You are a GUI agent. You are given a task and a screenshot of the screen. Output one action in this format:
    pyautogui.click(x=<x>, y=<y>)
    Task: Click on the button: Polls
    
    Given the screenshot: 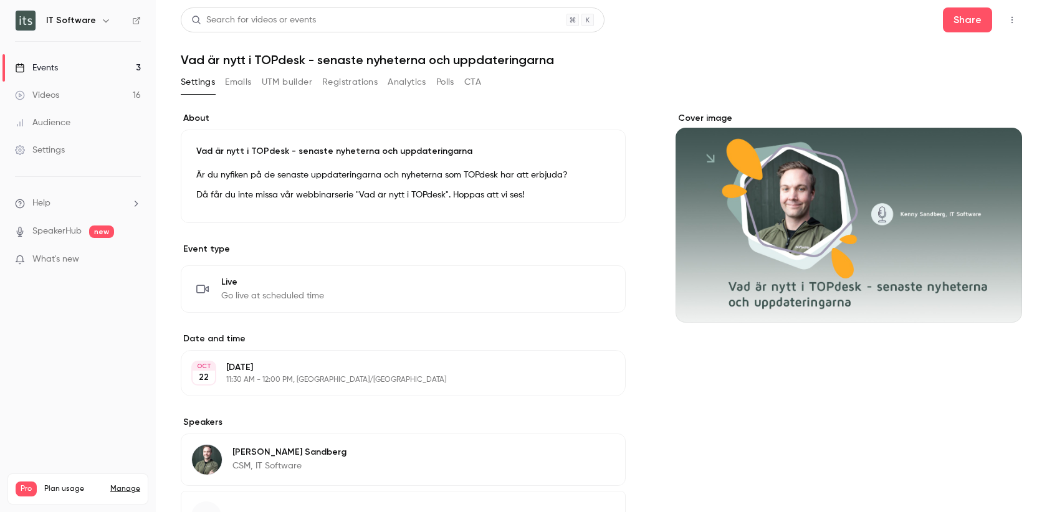 What is the action you would take?
    pyautogui.click(x=445, y=82)
    